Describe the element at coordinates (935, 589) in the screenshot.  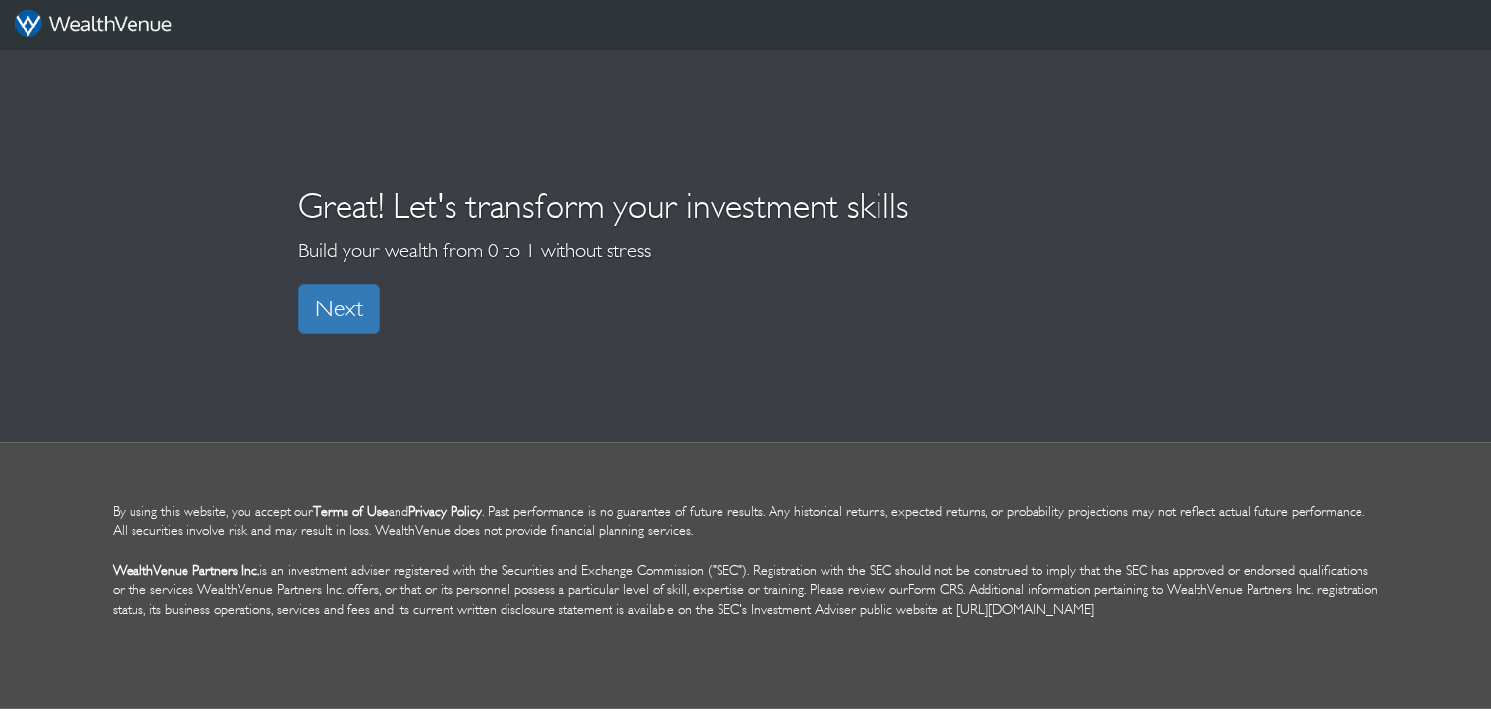
I see `a: Form CRS` at that location.